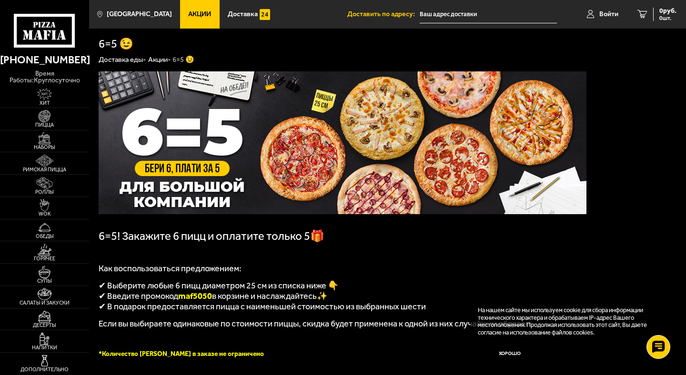 The width and height of the screenshot is (686, 375). What do you see at coordinates (488, 14) in the screenshot?
I see `input: Ваш адрес доставки` at bounding box center [488, 14].